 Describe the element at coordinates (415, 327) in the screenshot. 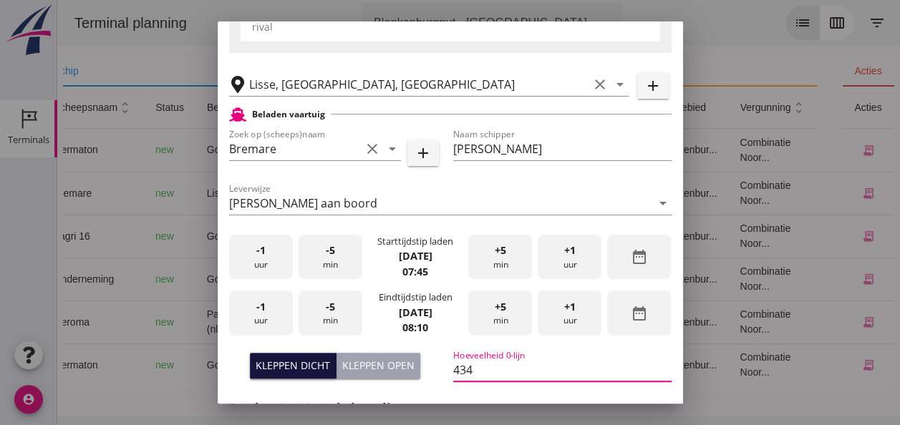

I see `strong: 08:10` at that location.